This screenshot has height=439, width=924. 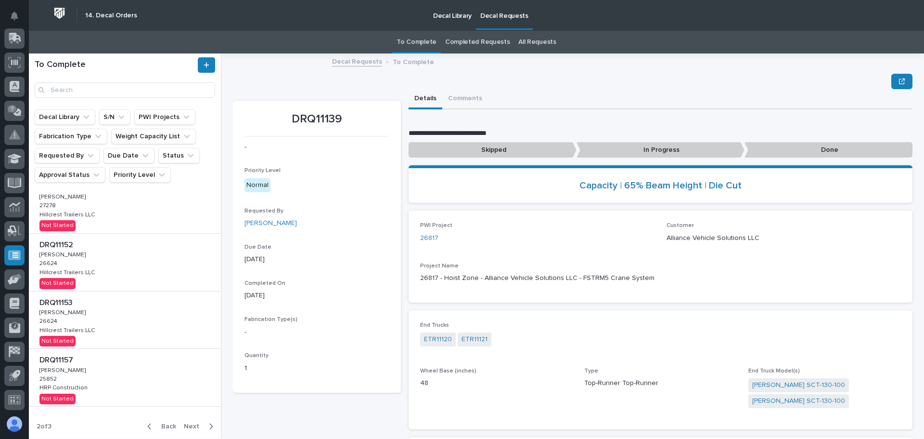 What do you see at coordinates (194, 426) in the screenshot?
I see `span: Next` at bounding box center [194, 426].